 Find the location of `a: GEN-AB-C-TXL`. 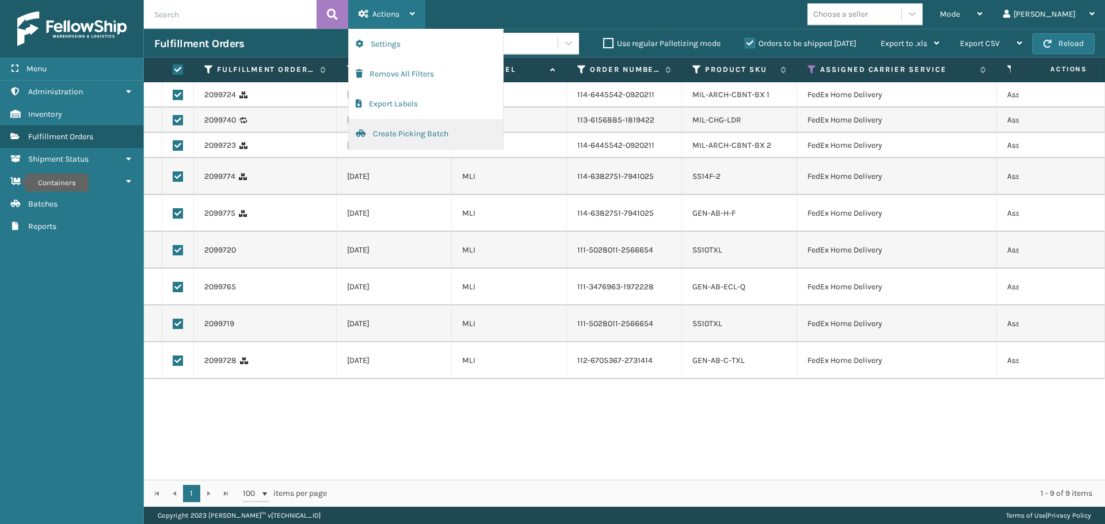

a: GEN-AB-C-TXL is located at coordinates (718, 360).